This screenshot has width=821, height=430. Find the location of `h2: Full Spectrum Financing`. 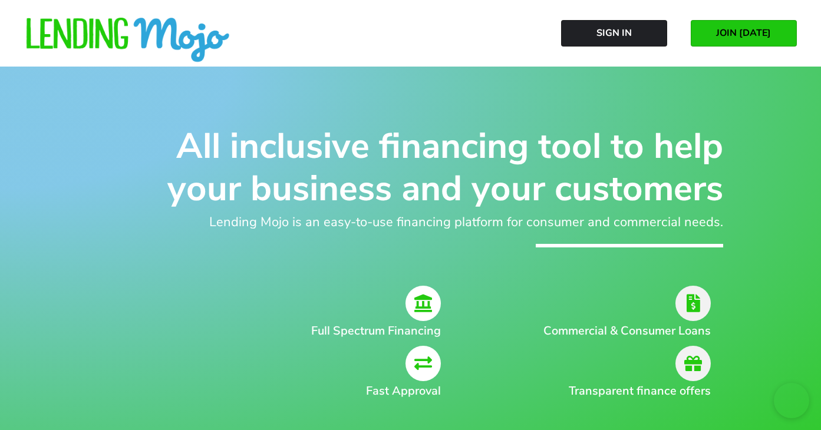

h2: Full Spectrum Financing is located at coordinates (297, 331).